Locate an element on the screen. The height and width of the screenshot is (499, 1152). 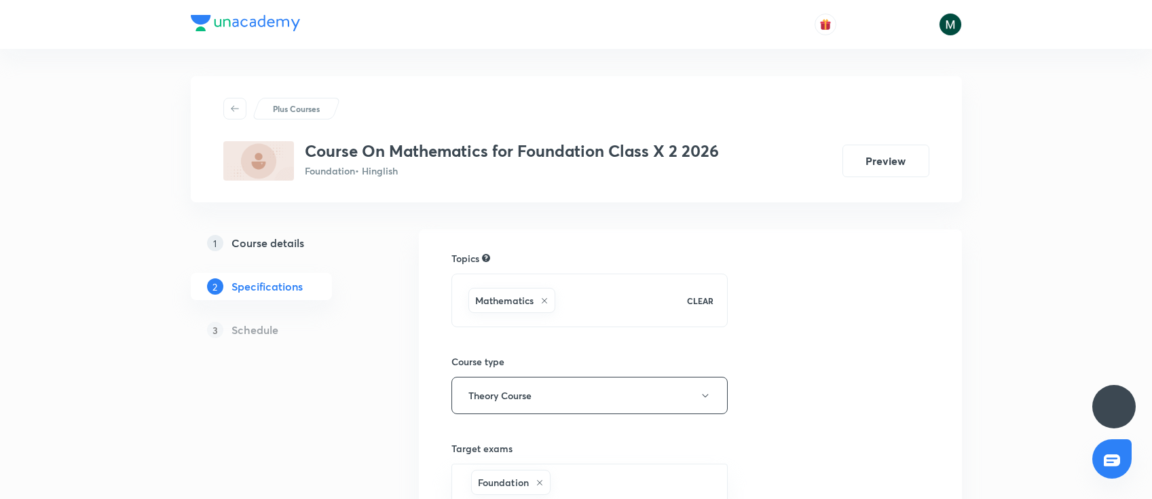
h6: Foundation is located at coordinates (504, 482).